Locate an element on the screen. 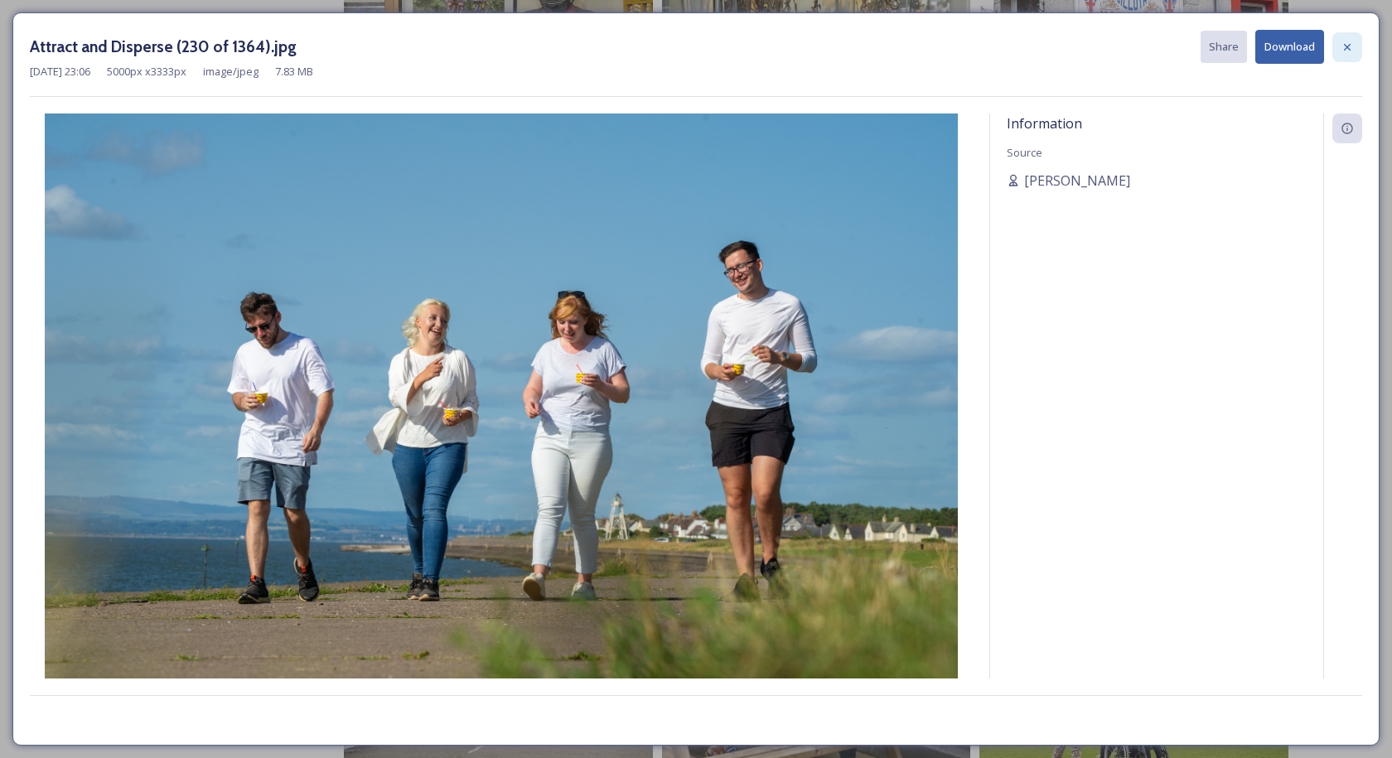 Image resolution: width=1392 pixels, height=758 pixels. button: Share is located at coordinates (1224, 46).